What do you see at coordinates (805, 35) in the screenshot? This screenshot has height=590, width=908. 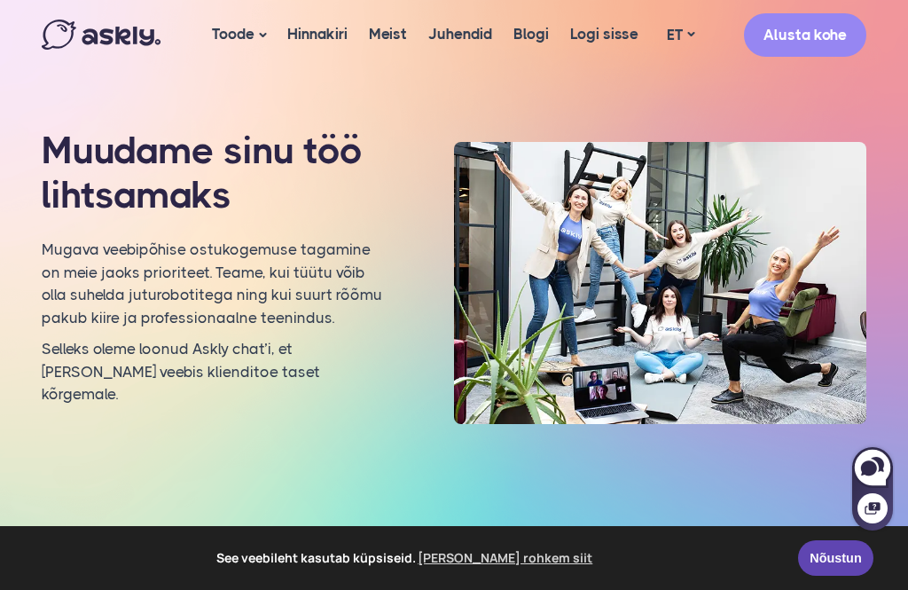 I see `a: Alusta kohe` at bounding box center [805, 35].